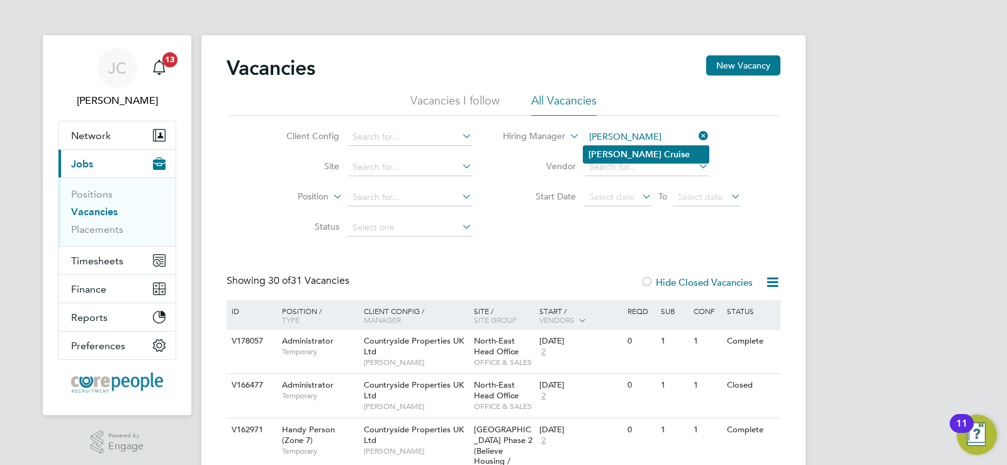 This screenshot has width=1007, height=465. Describe the element at coordinates (279, 281) in the screenshot. I see `span: 30 of` at that location.